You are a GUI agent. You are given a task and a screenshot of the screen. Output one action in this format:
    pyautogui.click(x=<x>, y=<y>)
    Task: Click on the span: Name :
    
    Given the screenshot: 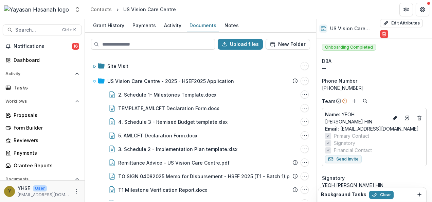 What is the action you would take?
    pyautogui.click(x=333, y=114)
    